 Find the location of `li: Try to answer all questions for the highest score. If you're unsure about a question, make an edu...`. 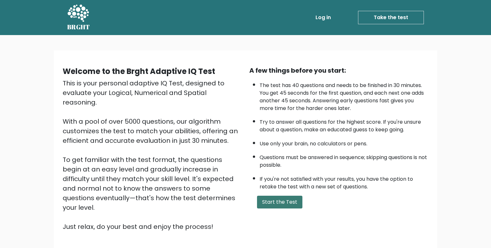

li: Try to answer all questions for the highest score. If you're unsure about a question, make an edu... is located at coordinates (344, 125).